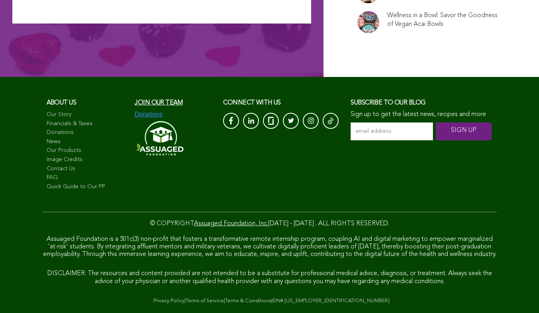 This screenshot has height=313, width=539. I want to click on a: Image Credits, so click(87, 160).